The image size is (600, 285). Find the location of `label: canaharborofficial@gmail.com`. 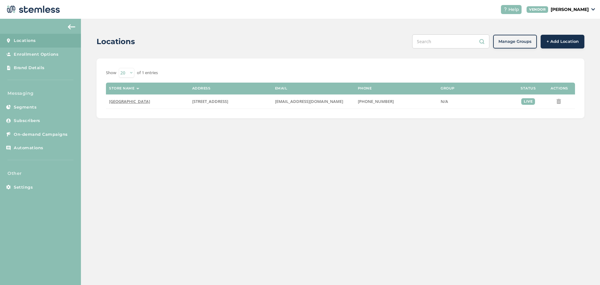

label: canaharborofficial@gmail.com is located at coordinates (313, 101).